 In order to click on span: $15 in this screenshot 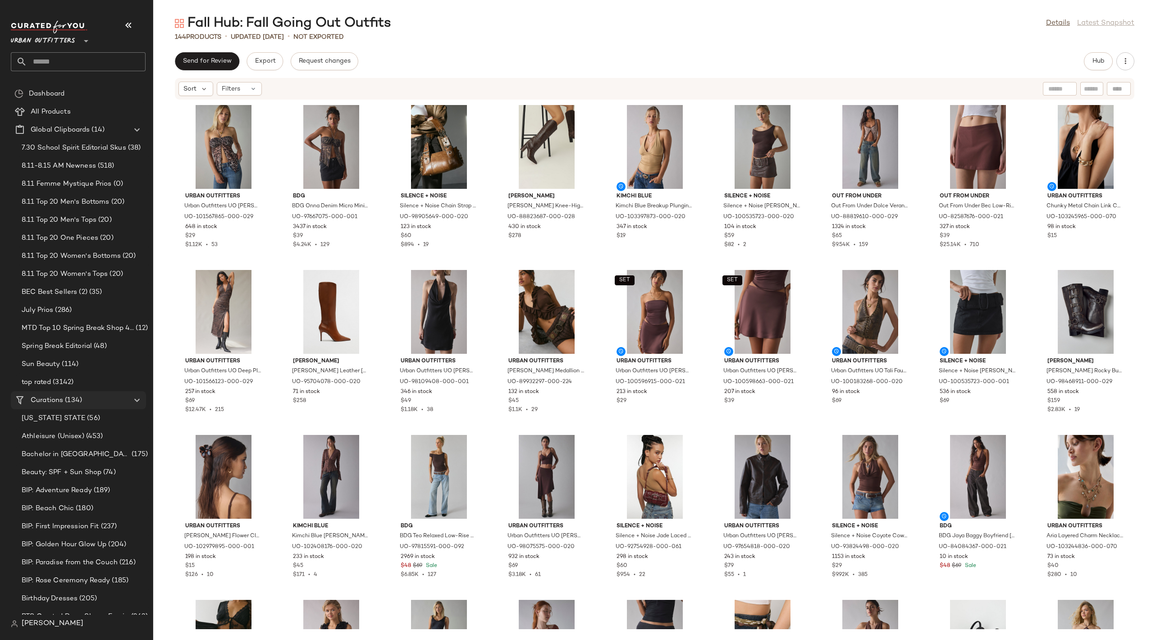, I will do `click(1052, 236)`.